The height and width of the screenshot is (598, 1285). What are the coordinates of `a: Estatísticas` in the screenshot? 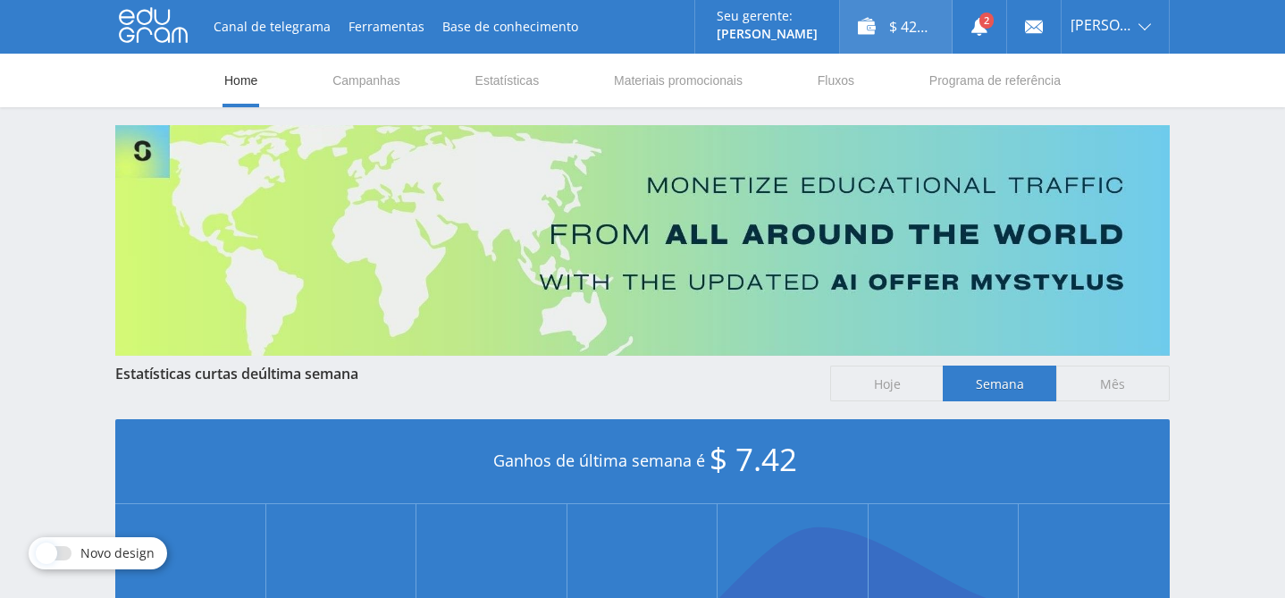 It's located at (507, 80).